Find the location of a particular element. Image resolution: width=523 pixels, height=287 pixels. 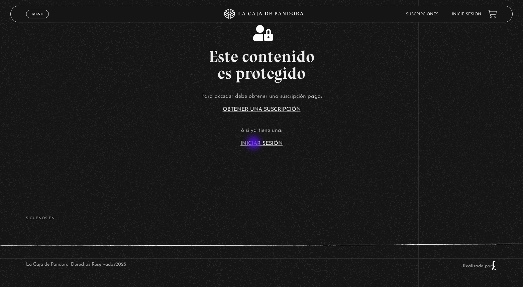

span: Menu is located at coordinates (37, 14).